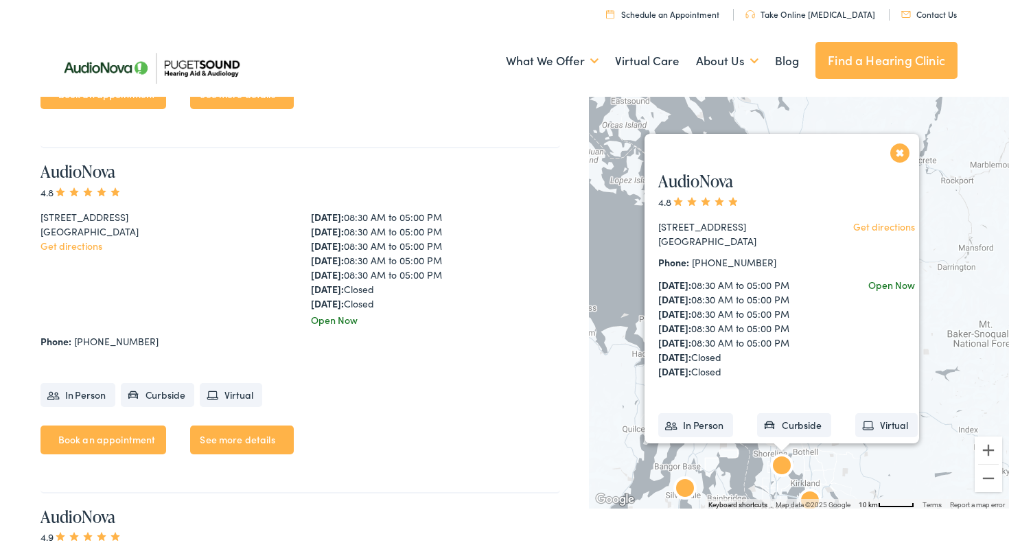 The height and width of the screenshot is (547, 1009). What do you see at coordinates (662, 14) in the screenshot?
I see `a: Schedule an Appointment` at bounding box center [662, 14].